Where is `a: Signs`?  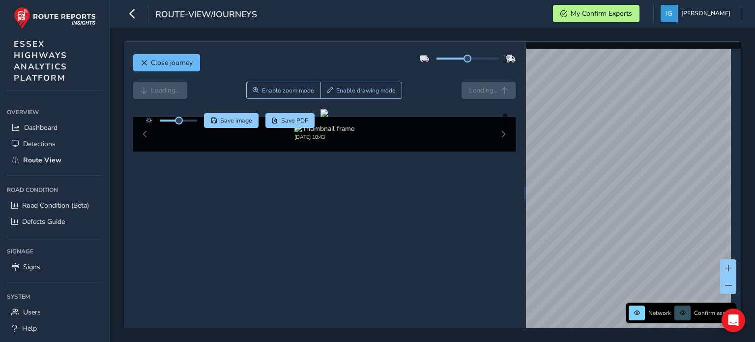 a: Signs is located at coordinates (55, 266).